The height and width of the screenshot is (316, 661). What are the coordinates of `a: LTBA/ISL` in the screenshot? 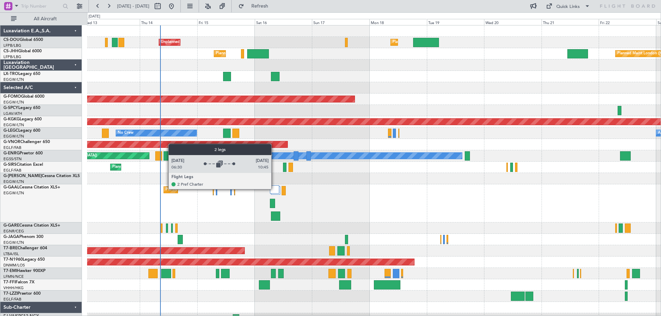 It's located at (11, 254).